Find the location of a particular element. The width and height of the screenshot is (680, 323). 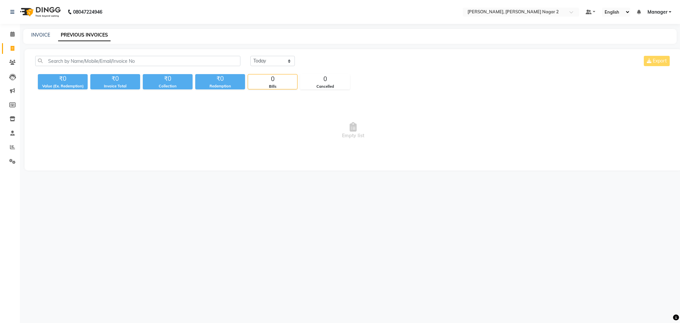

div: Invoice Total is located at coordinates (115, 86).